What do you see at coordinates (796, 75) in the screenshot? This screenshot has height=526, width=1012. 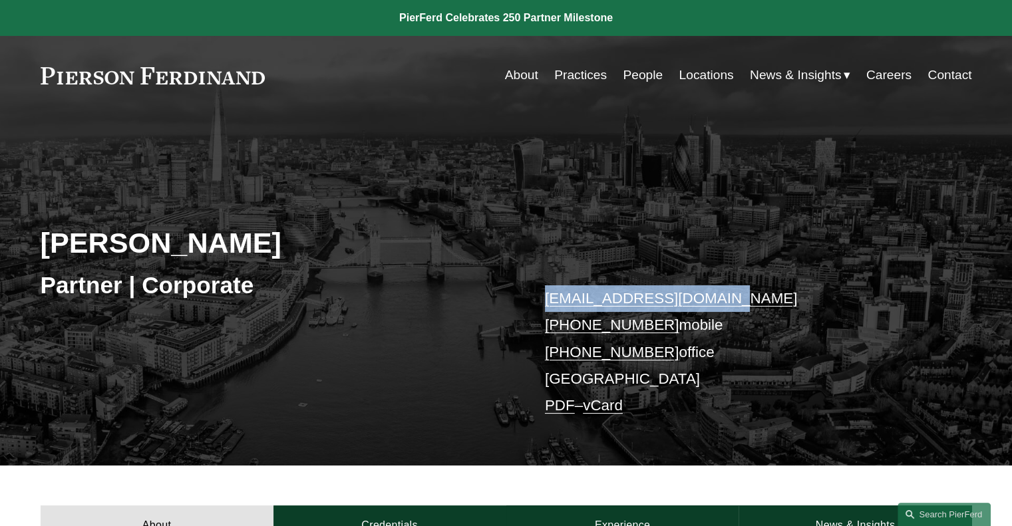 I see `span: News & Insights` at bounding box center [796, 75].